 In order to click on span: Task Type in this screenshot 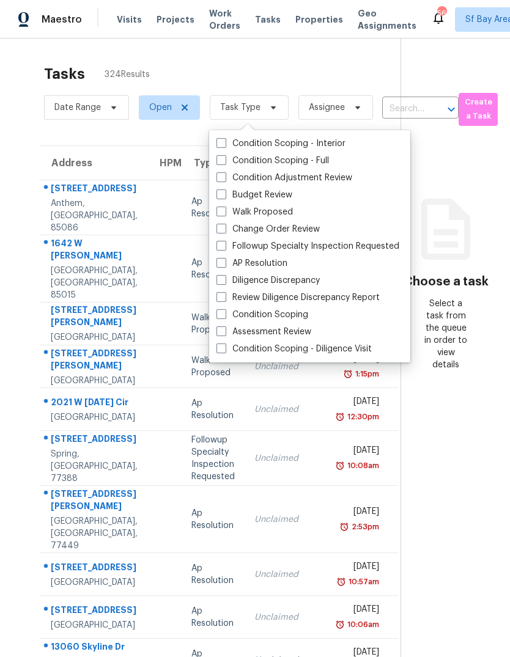, I will do `click(240, 108)`.